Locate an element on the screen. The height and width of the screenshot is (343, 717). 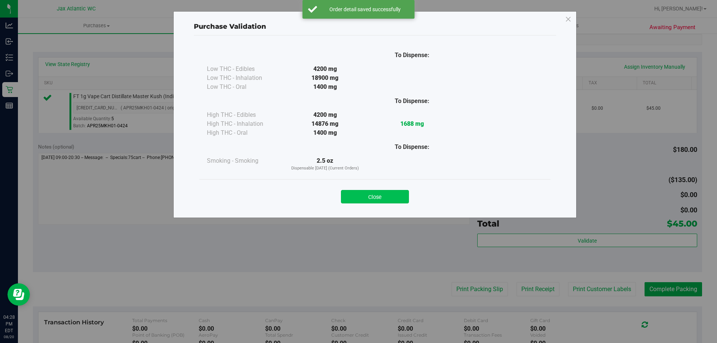
div: High THC - Inhalation is located at coordinates (244, 124).